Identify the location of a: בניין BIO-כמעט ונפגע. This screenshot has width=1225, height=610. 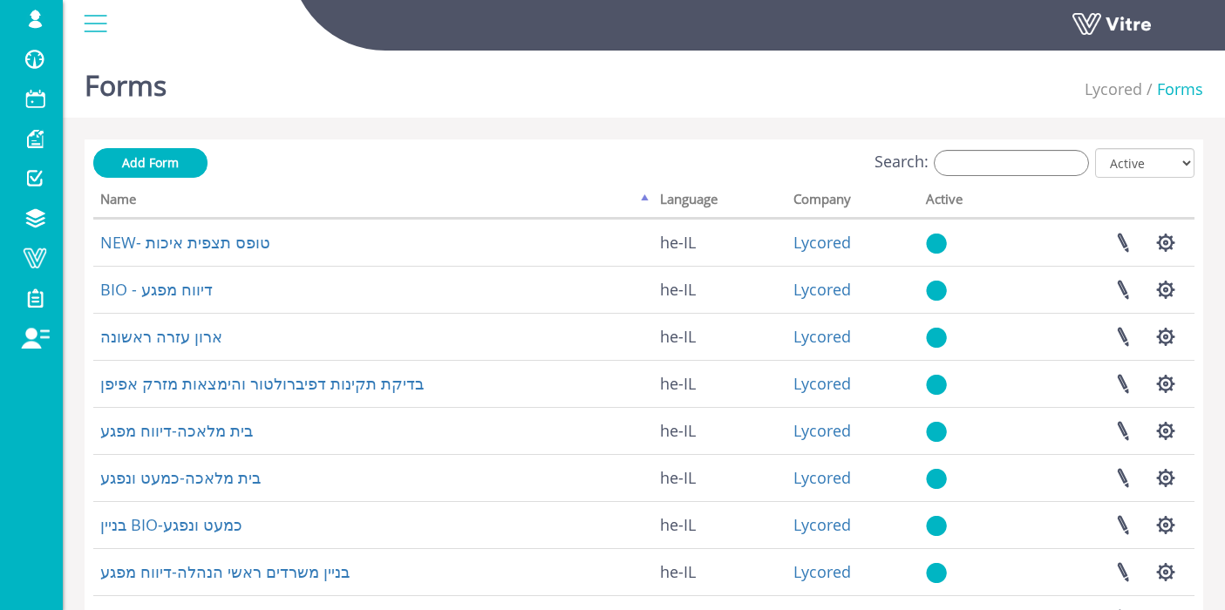
(171, 525).